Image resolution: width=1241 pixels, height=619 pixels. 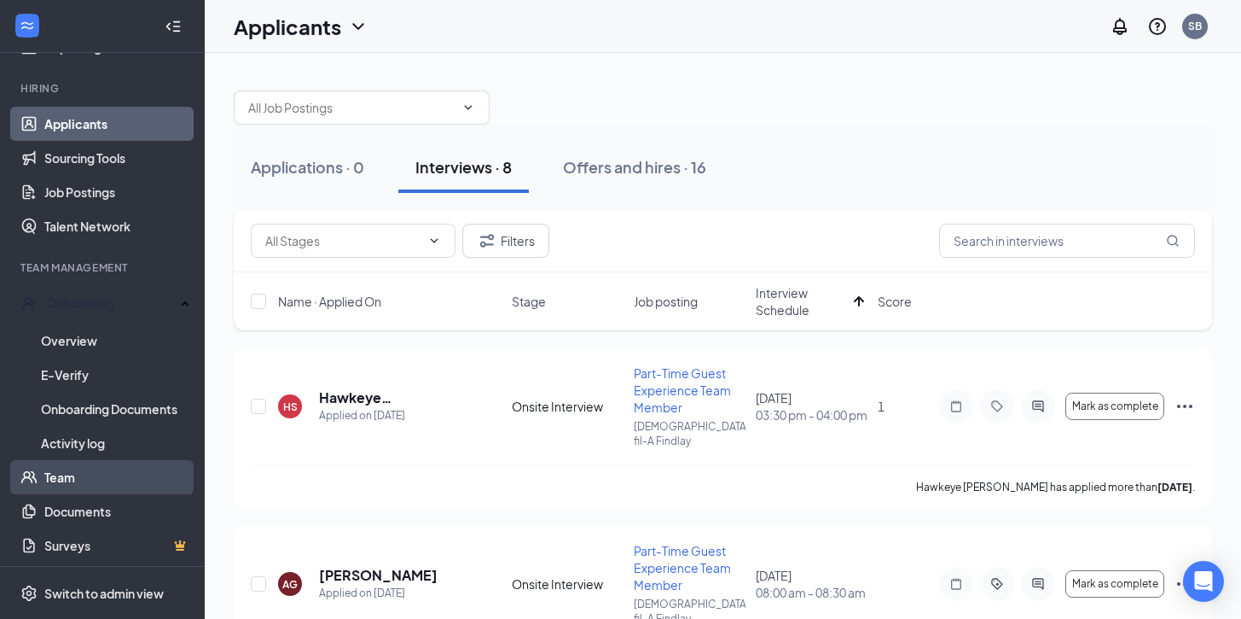 What do you see at coordinates (111, 303) in the screenshot?
I see `div: Onboarding` at bounding box center [111, 303].